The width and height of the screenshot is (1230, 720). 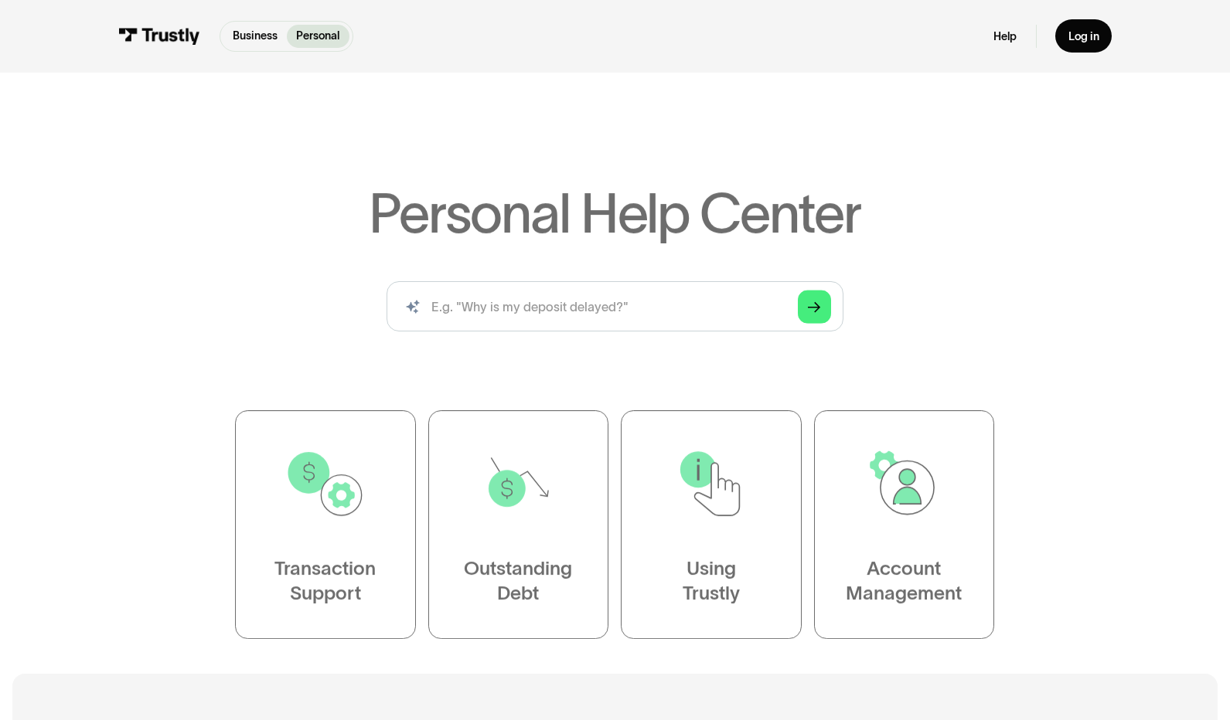 I want to click on a: AccountManagement, so click(x=904, y=525).